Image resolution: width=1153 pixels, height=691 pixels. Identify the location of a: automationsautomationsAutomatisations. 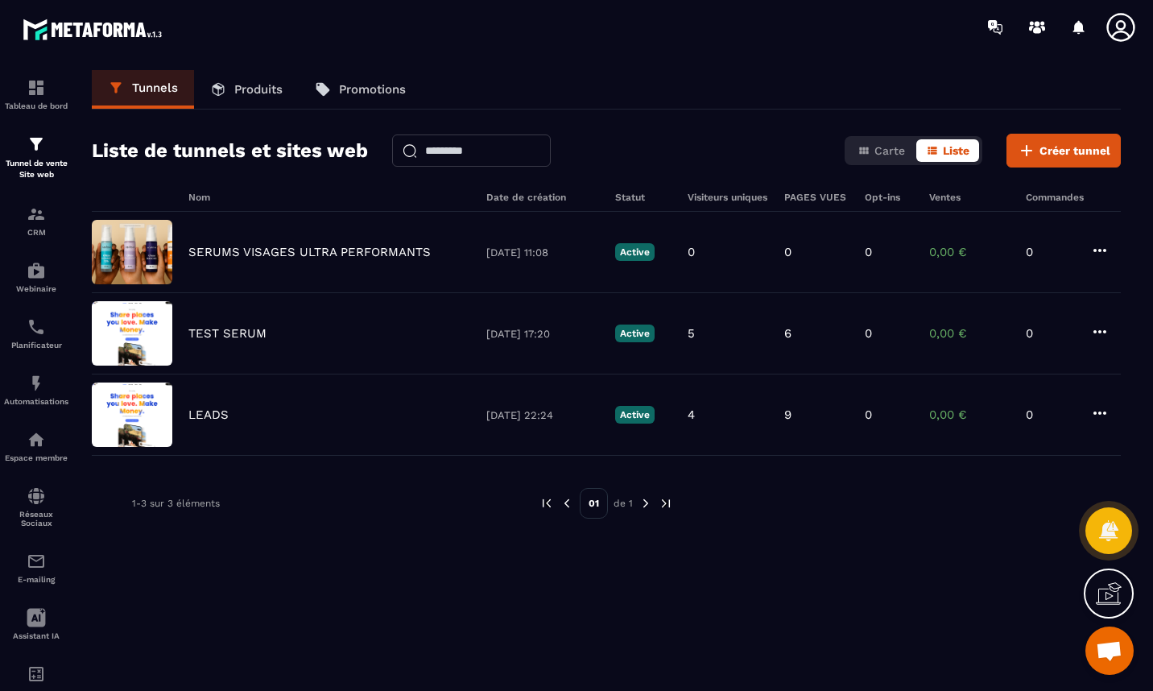
(36, 390).